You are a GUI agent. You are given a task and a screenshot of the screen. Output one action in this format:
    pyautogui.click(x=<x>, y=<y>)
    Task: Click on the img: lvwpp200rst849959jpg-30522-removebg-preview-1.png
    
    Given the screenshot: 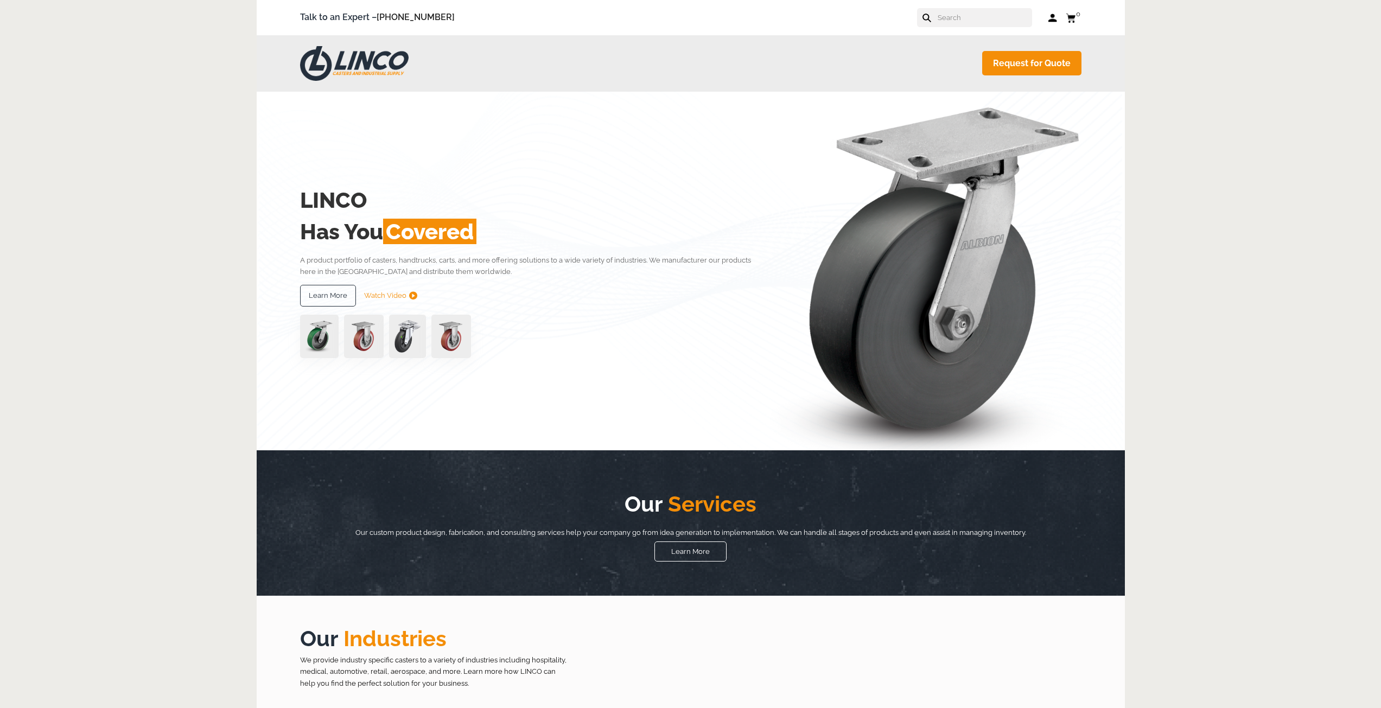 What is the action you would take?
    pyautogui.click(x=408, y=337)
    